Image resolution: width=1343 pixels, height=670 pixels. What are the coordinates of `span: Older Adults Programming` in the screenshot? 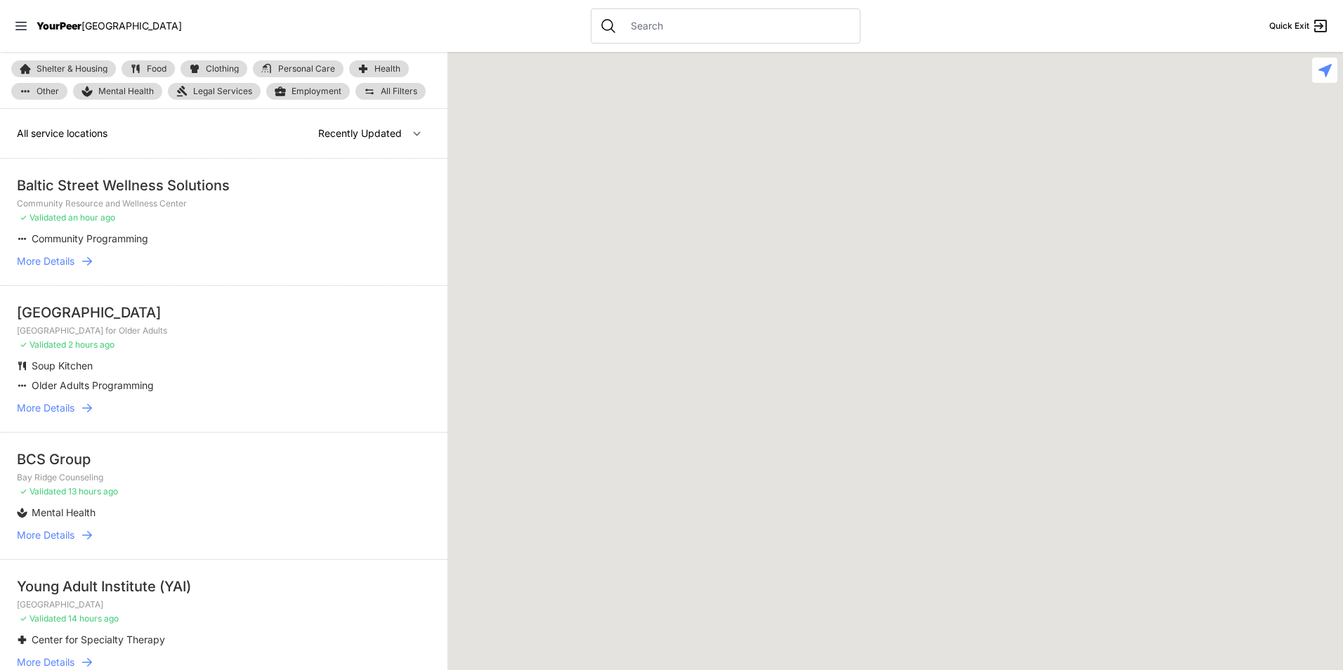 It's located at (93, 385).